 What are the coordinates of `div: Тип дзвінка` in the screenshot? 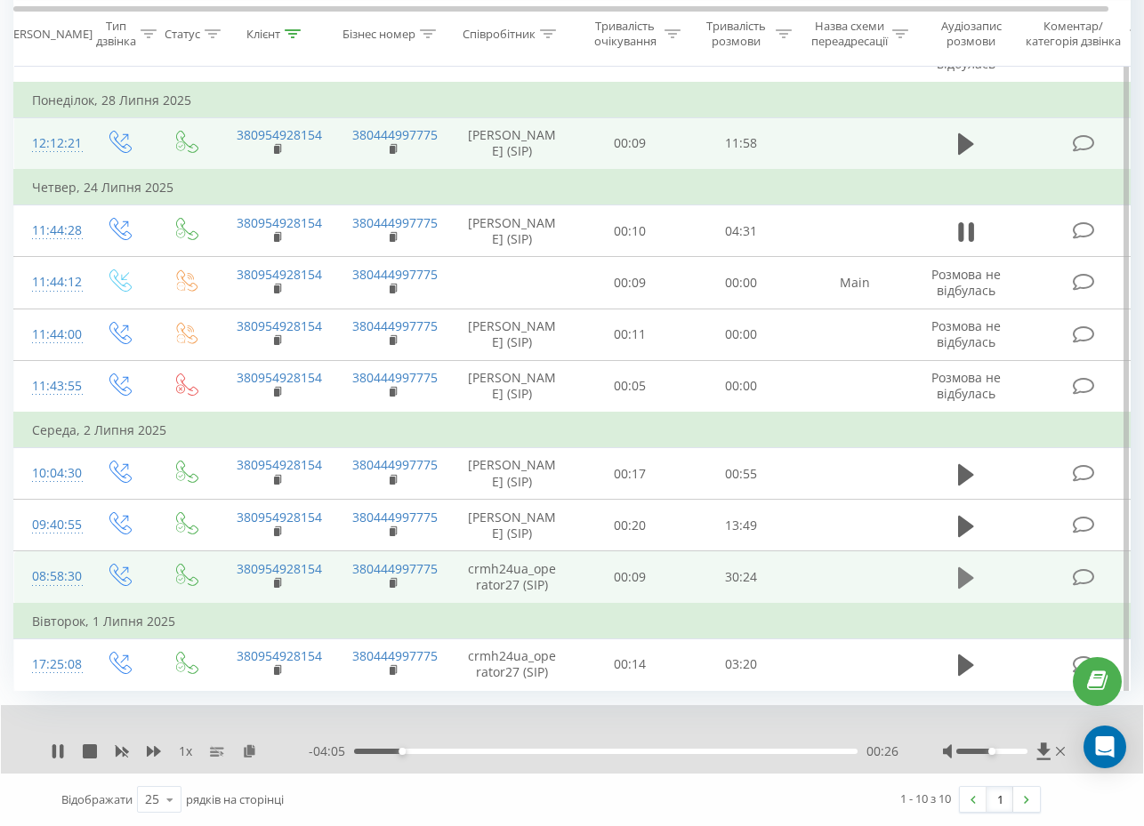 It's located at (116, 34).